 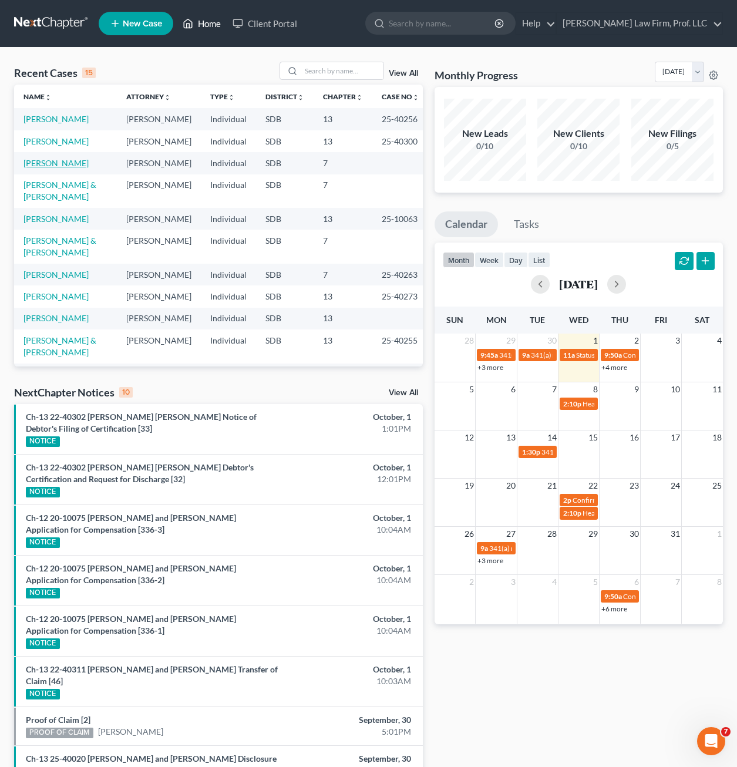 What do you see at coordinates (615, 609) in the screenshot?
I see `a: +6 more` at bounding box center [615, 609].